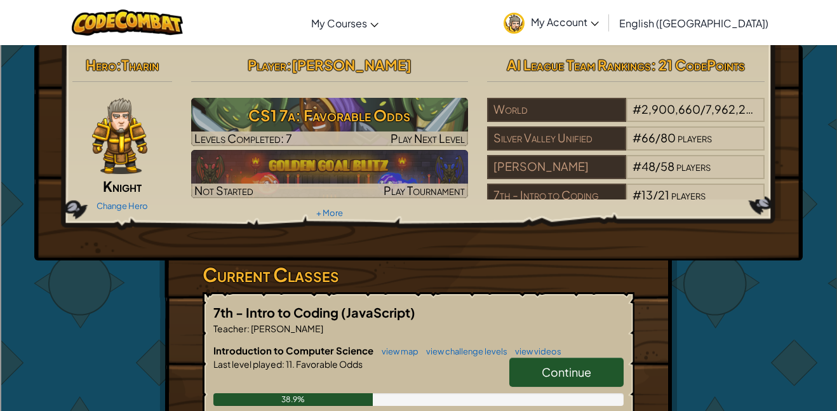 The width and height of the screenshot is (837, 411). What do you see at coordinates (552, 22) in the screenshot?
I see `a: My Account` at bounding box center [552, 22].